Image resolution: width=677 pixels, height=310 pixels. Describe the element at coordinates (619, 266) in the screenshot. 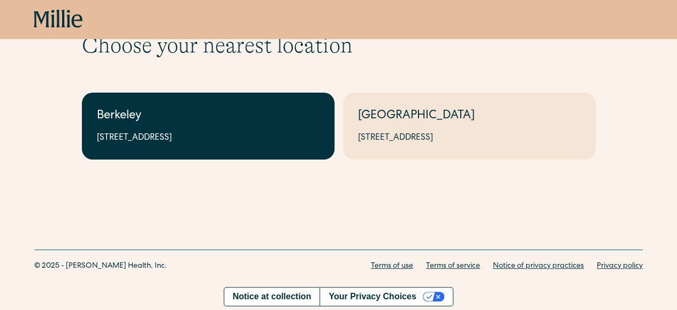

I see `a: Privacy policy` at that location.